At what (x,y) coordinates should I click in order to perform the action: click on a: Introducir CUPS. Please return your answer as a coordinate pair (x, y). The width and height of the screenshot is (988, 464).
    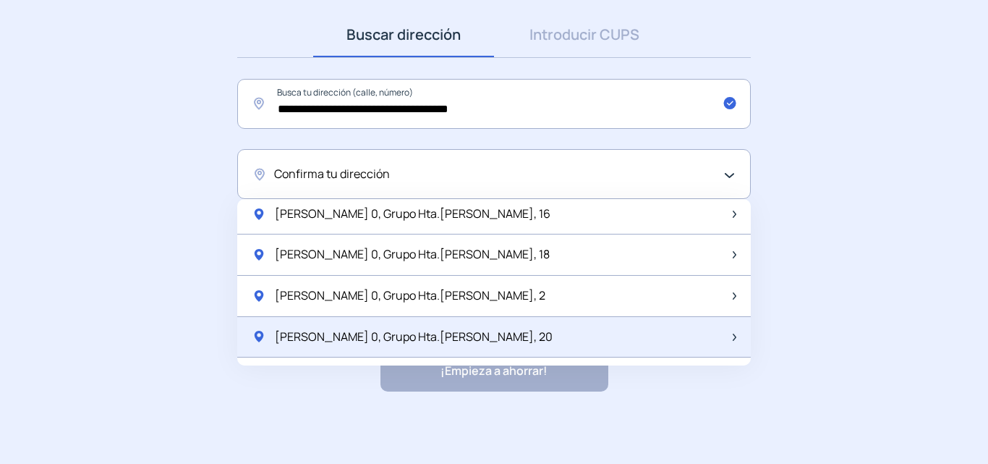
    Looking at the image, I should click on (585, 35).